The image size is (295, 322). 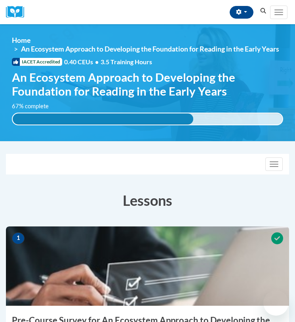 What do you see at coordinates (147, 266) in the screenshot?
I see `img: Course Image` at bounding box center [147, 266].